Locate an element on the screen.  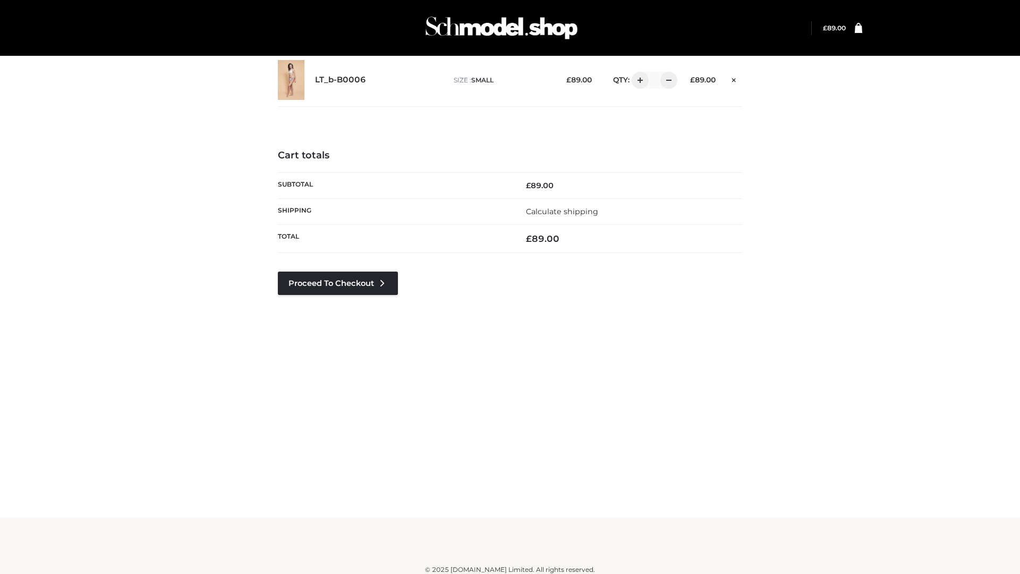
p: size : is located at coordinates (501, 80).